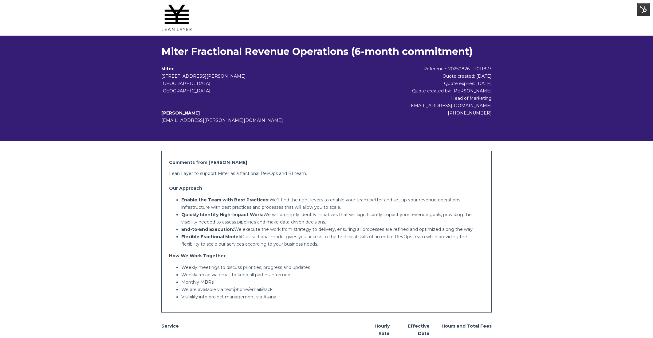 Image resolution: width=653 pixels, height=338 pixels. Describe the element at coordinates (211, 237) in the screenshot. I see `strong: Flexible Fractional Model:` at that location.